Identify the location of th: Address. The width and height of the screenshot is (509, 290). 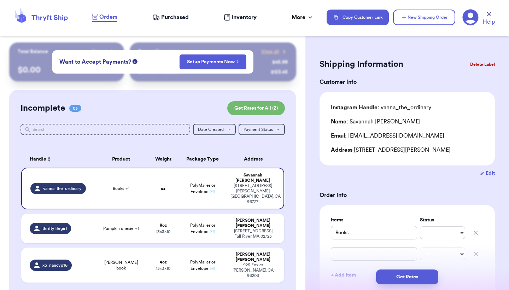
(255, 159).